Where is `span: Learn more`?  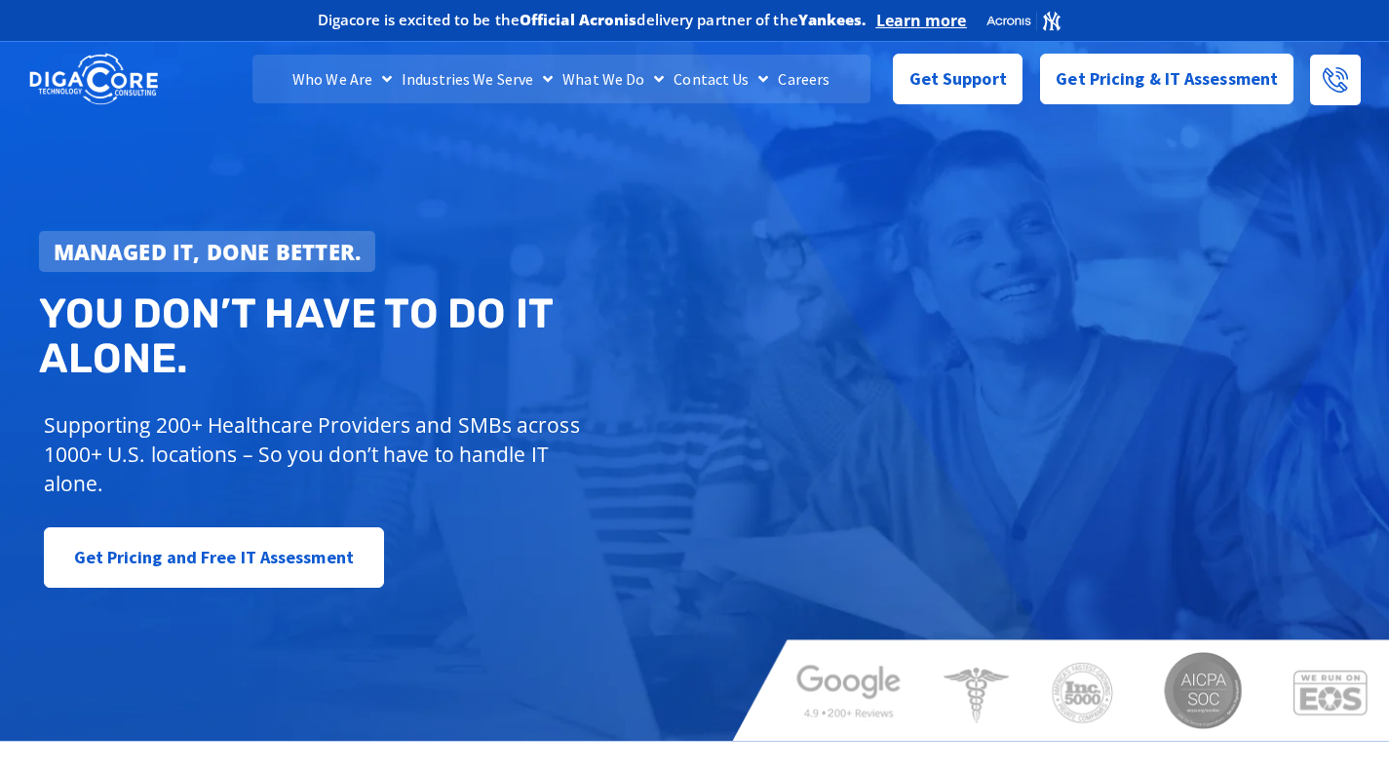
span: Learn more is located at coordinates (921, 20).